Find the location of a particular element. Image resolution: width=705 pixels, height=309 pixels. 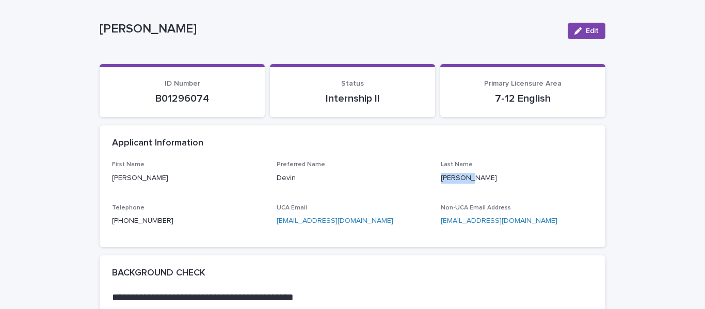

span: Primary Licensure Area is located at coordinates (523, 84).